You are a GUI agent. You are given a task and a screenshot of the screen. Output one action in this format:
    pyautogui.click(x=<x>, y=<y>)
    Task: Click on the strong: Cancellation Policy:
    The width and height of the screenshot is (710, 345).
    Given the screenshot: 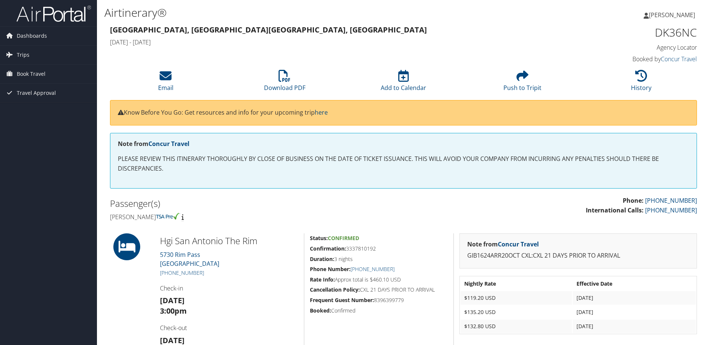 What is the action you would take?
    pyautogui.click(x=335, y=289)
    